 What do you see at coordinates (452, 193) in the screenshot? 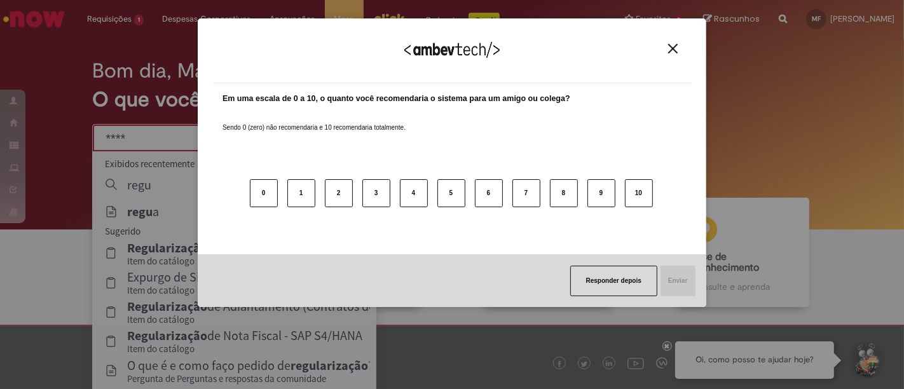
I see `button: 5` at bounding box center [452, 193].